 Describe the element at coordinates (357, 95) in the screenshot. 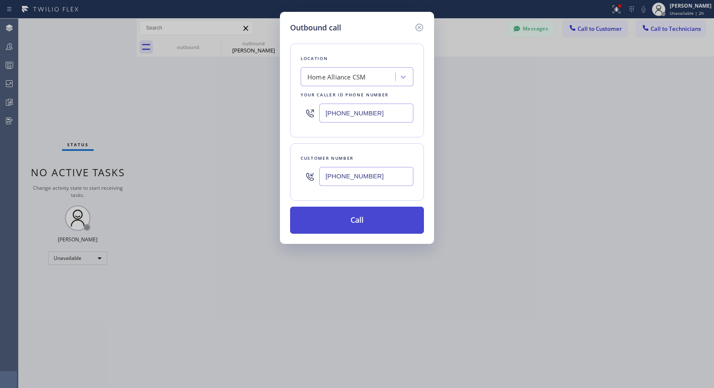

I see `div: Your caller id phone number` at that location.